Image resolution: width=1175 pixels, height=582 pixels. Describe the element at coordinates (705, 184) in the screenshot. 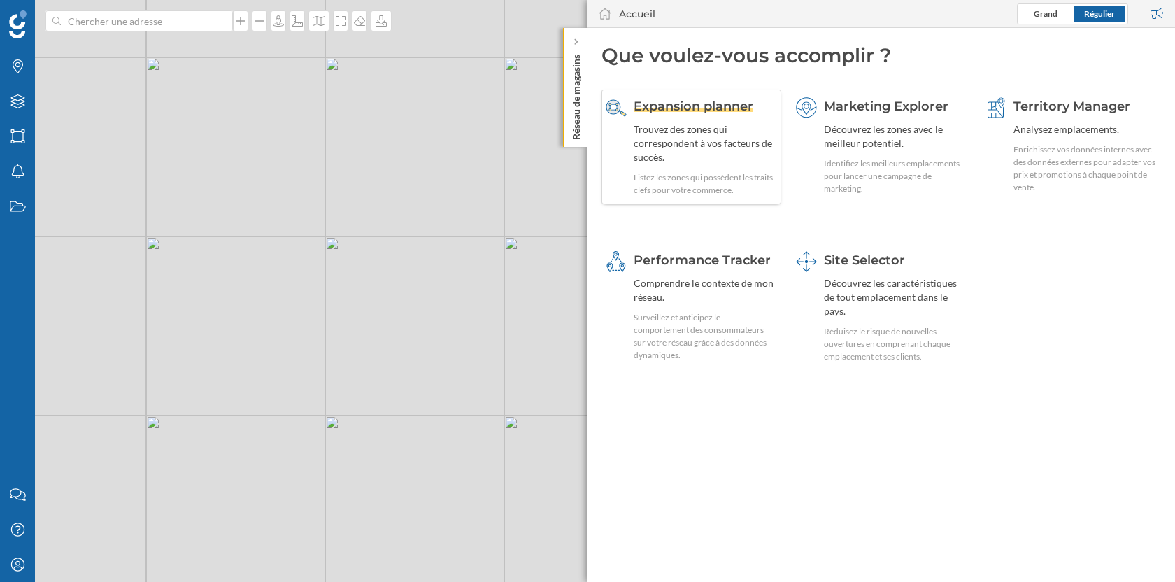

I see `div: Listez les zones qui possèdent les traits clefs pour votre commerce.` at that location.